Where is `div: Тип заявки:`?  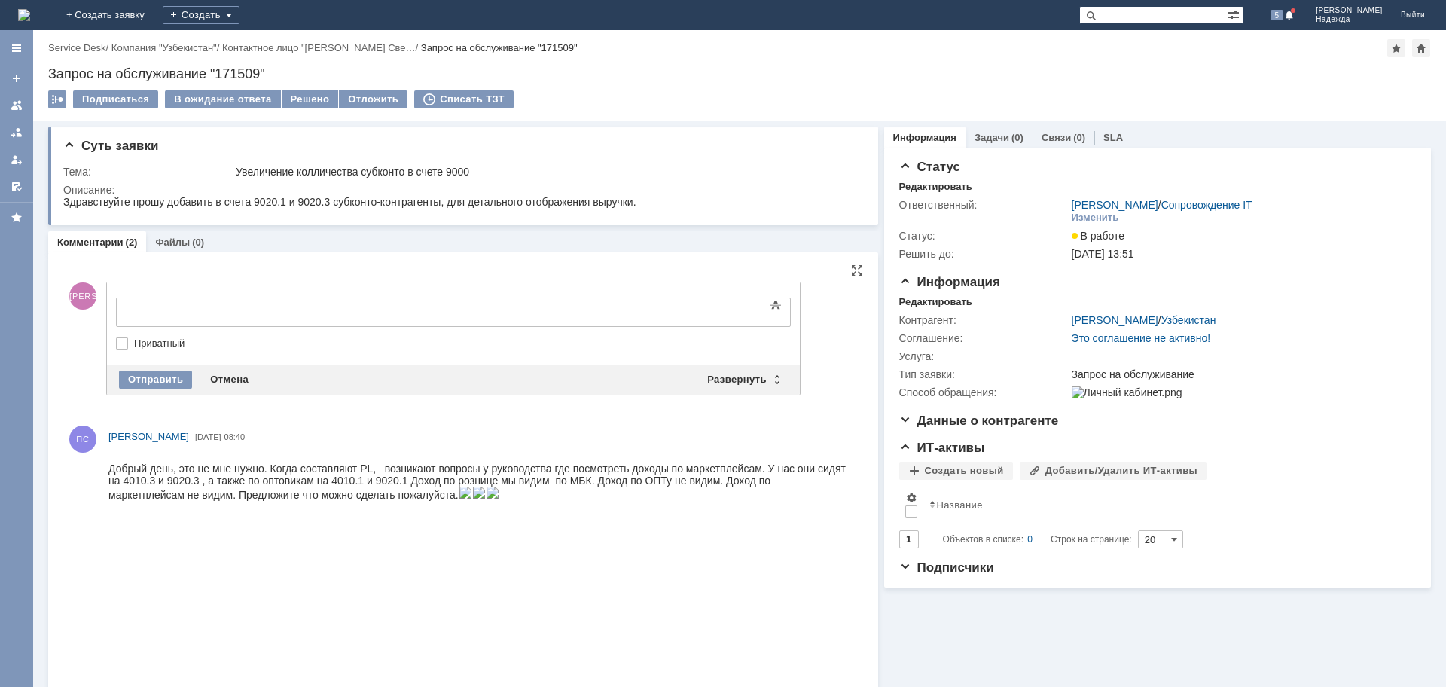 div: Тип заявки: is located at coordinates (984, 374).